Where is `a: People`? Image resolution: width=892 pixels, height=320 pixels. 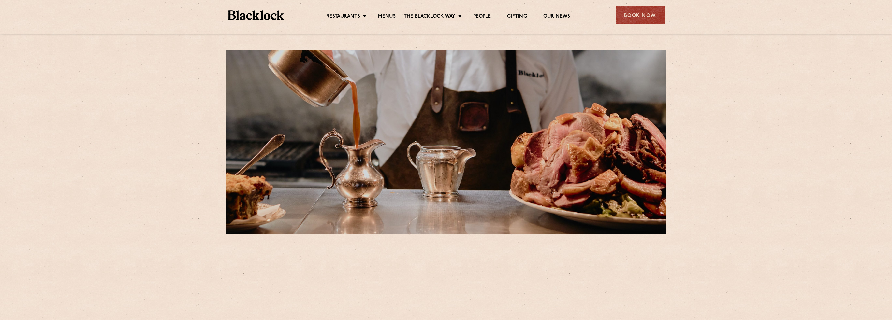 a: People is located at coordinates (482, 17).